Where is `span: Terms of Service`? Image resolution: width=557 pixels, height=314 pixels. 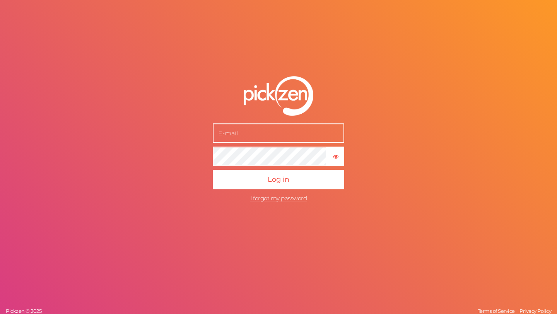
span: Terms of Service is located at coordinates (497, 311).